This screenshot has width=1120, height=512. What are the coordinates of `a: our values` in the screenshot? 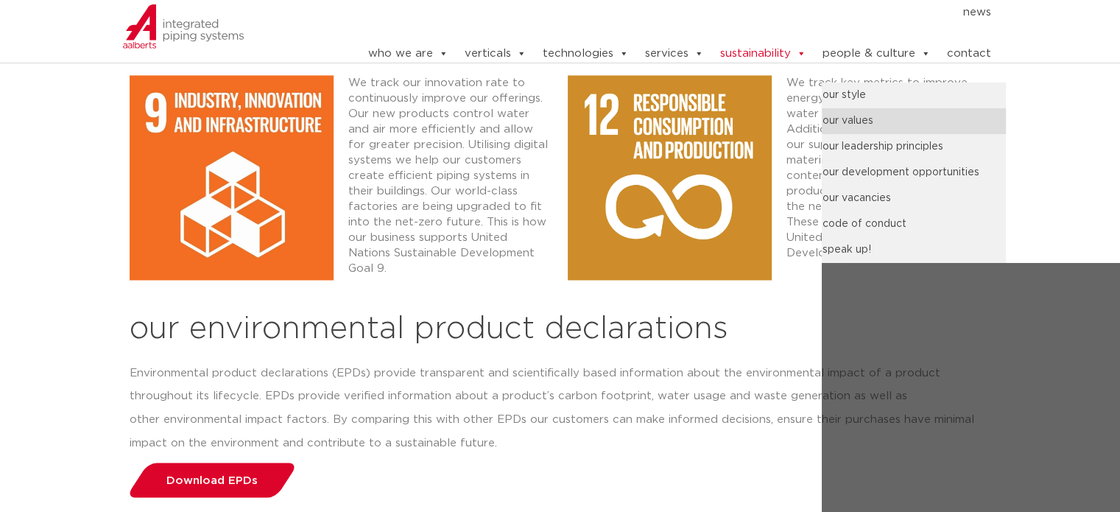 It's located at (914, 121).